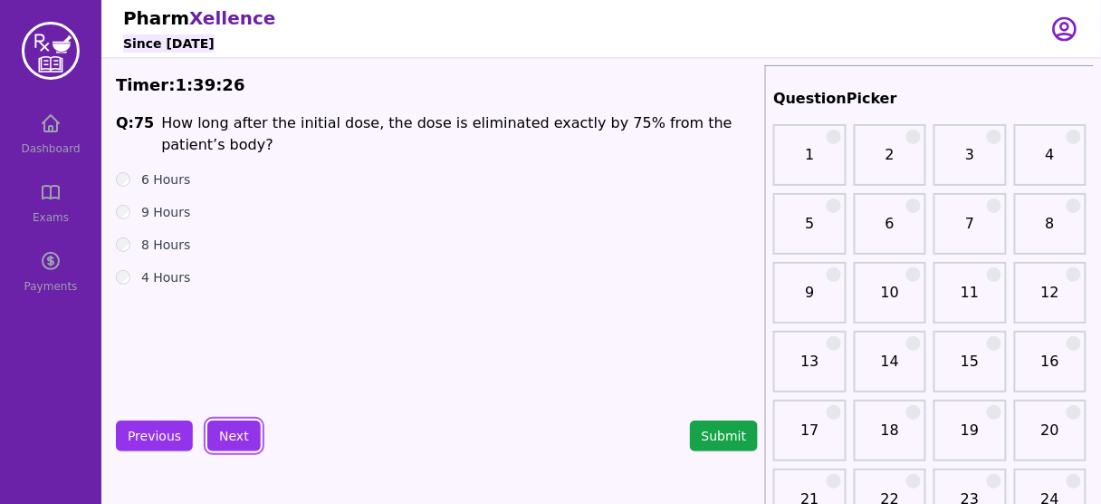  I want to click on a: 20, so click(1051, 437).